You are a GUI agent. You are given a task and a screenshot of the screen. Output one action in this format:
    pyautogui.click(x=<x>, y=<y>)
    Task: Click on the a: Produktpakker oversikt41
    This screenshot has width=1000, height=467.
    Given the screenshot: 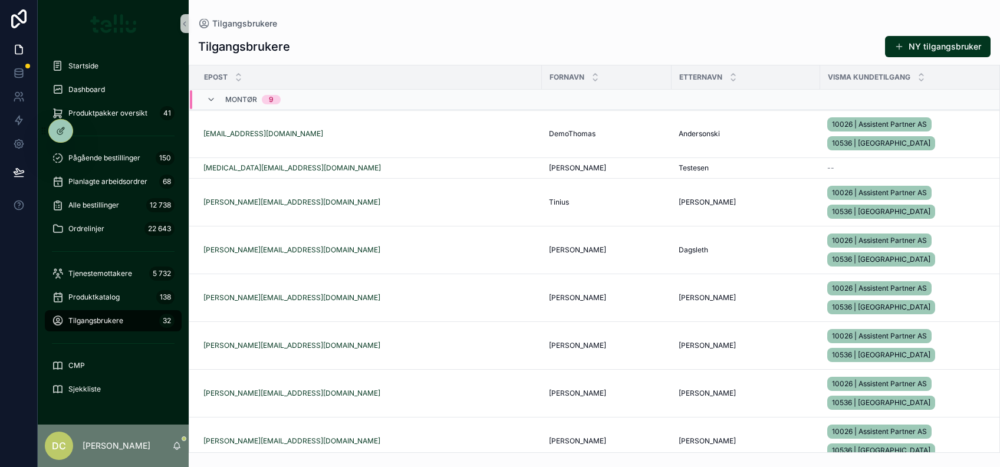 What is the action you would take?
    pyautogui.click(x=113, y=113)
    